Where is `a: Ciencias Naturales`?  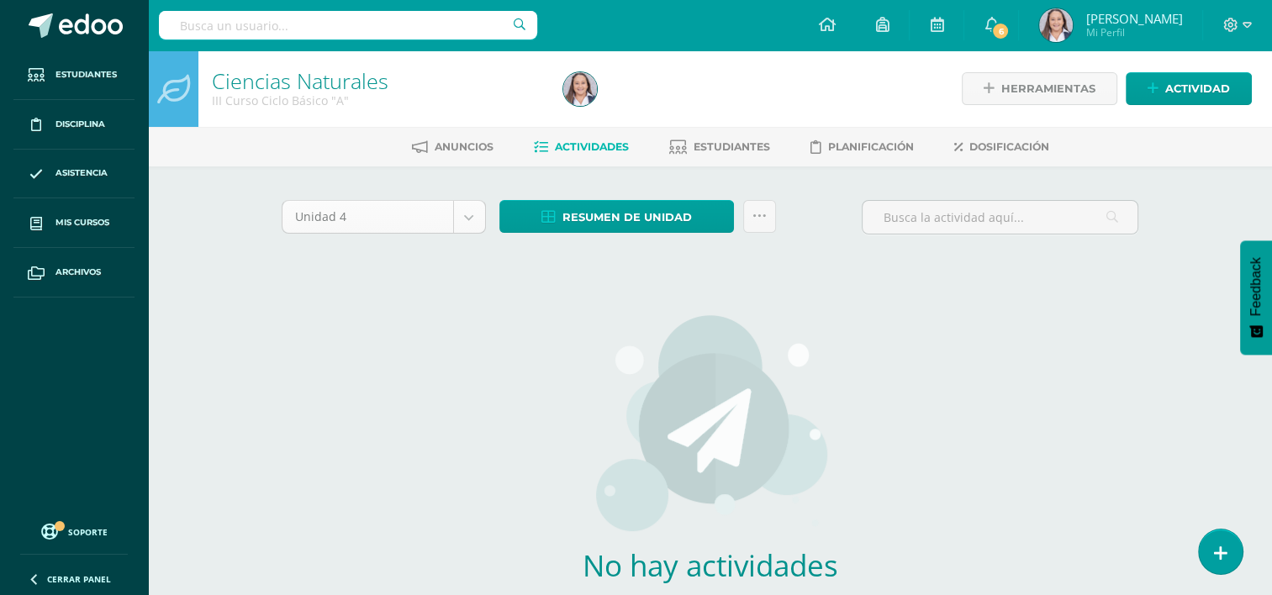 a: Ciencias Naturales is located at coordinates (300, 81).